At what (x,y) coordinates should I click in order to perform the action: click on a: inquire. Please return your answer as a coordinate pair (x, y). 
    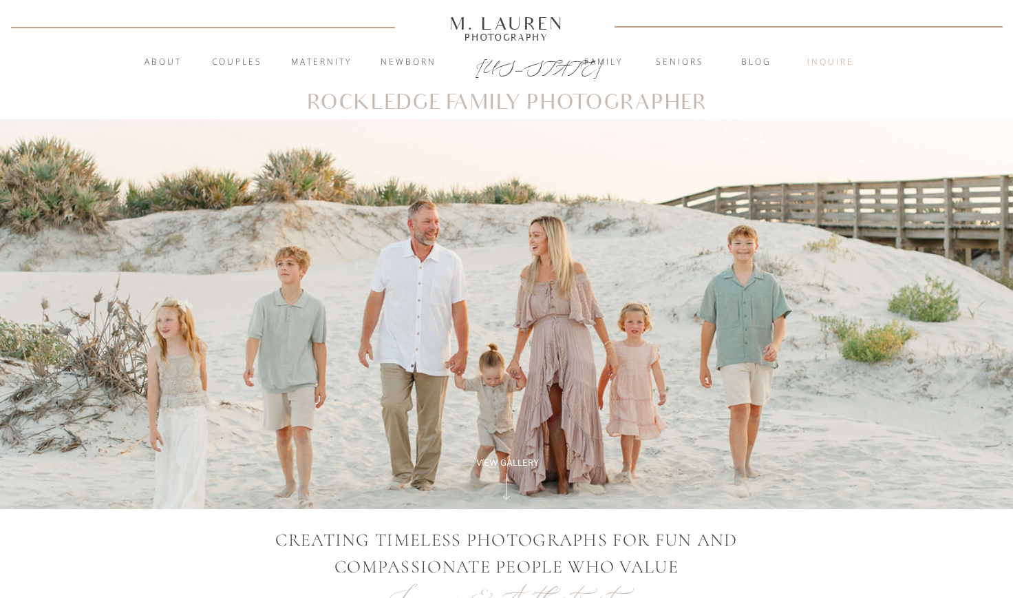
    Looking at the image, I should click on (831, 63).